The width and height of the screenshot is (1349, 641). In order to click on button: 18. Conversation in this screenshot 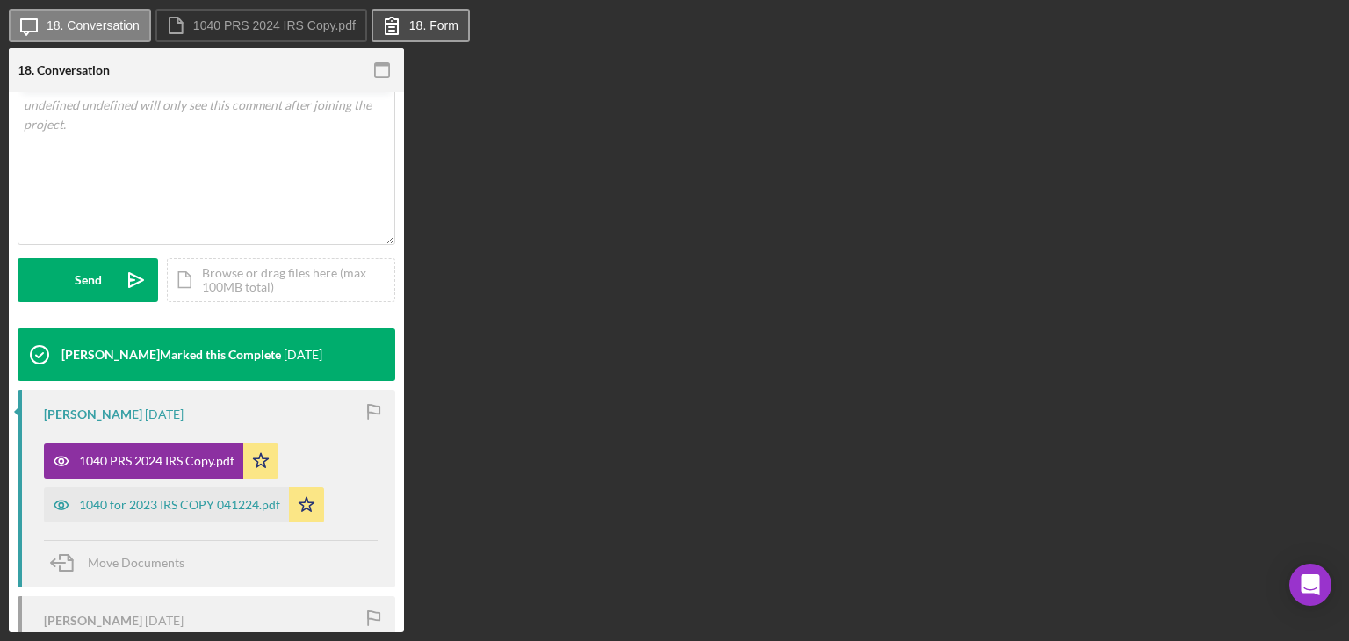, I will do `click(80, 25)`.